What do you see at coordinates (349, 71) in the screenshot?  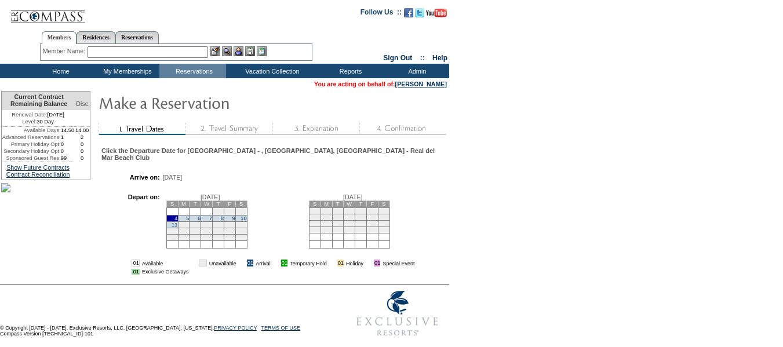 I see `td: Reports` at bounding box center [349, 71].